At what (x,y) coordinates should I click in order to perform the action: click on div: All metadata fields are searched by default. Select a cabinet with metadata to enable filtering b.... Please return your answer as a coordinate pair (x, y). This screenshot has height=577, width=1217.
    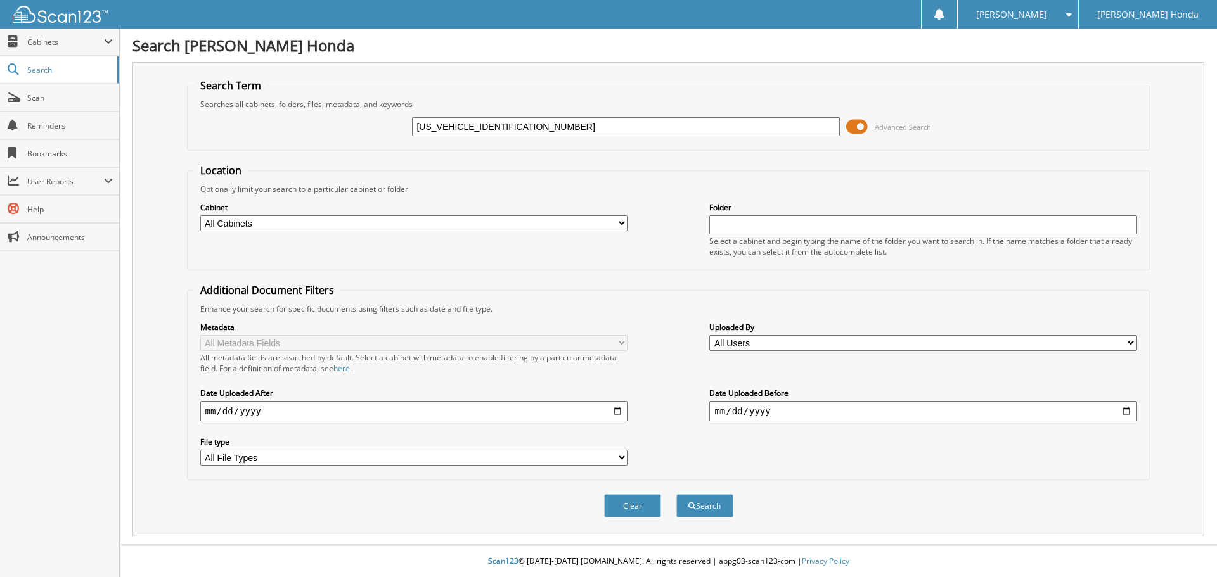
    Looking at the image, I should click on (414, 363).